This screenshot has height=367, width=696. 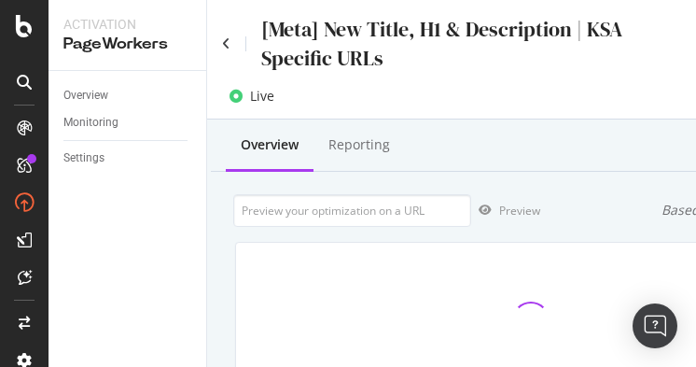 What do you see at coordinates (506, 210) in the screenshot?
I see `button: Preview` at bounding box center [506, 210].